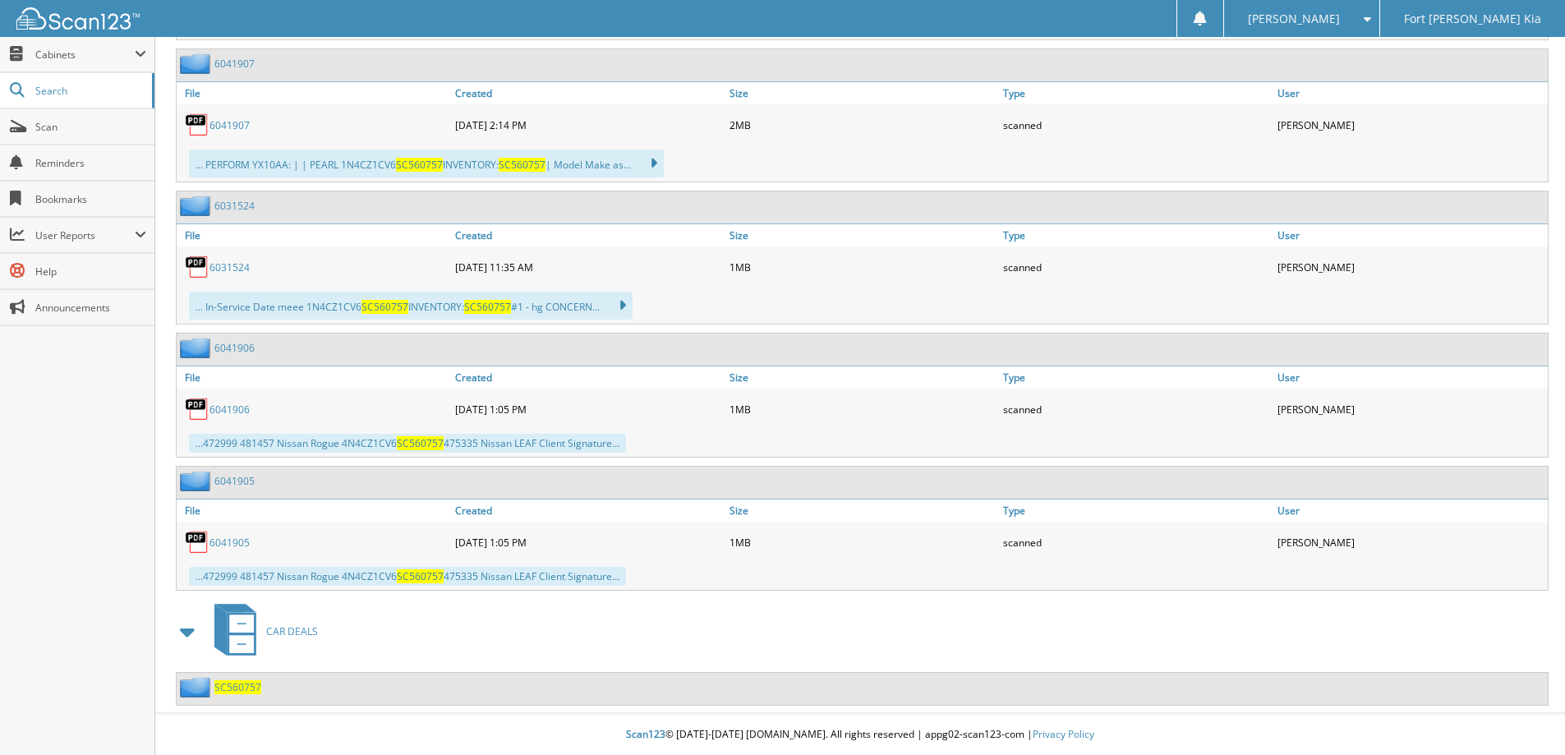 Image resolution: width=1565 pixels, height=755 pixels. What do you see at coordinates (90, 199) in the screenshot?
I see `span: Bookmarks` at bounding box center [90, 199].